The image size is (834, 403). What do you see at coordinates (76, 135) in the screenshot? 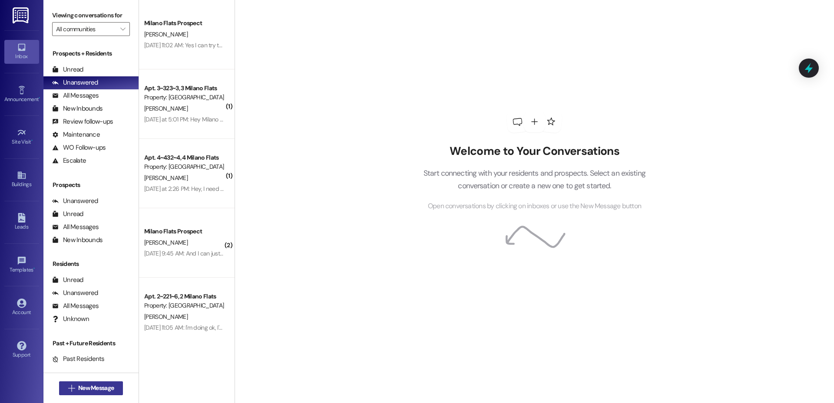
I see `div: Maintenance` at bounding box center [76, 135].